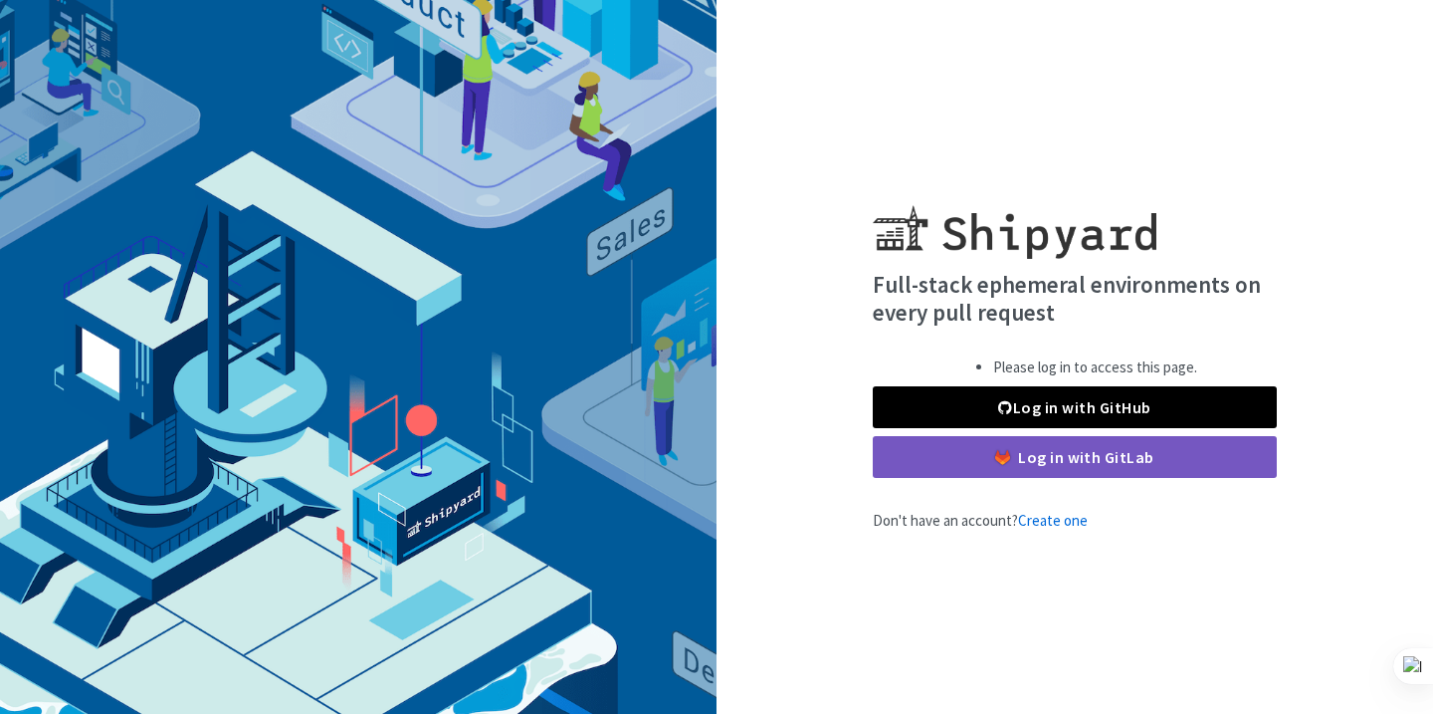  I want to click on a: Log in with GitLab, so click(1075, 457).